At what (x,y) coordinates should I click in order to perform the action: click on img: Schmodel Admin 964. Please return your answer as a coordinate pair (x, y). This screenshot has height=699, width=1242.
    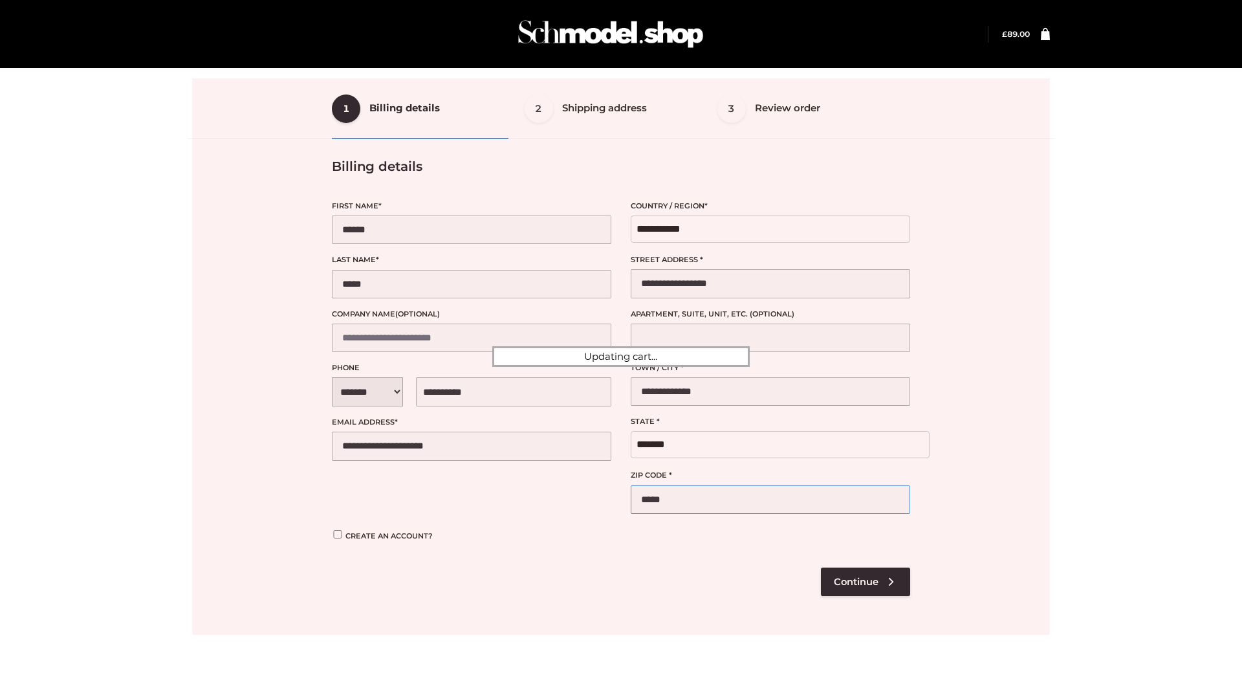
    Looking at the image, I should click on (611, 34).